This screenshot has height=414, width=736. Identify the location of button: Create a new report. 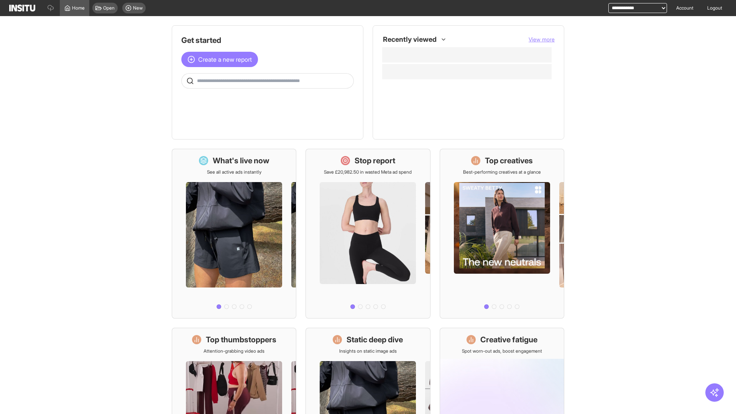
(220, 59).